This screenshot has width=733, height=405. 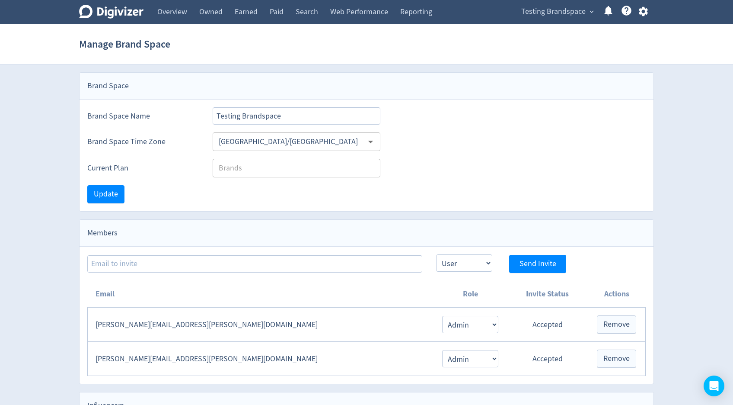 What do you see at coordinates (616, 294) in the screenshot?
I see `th: Actions` at bounding box center [616, 294].